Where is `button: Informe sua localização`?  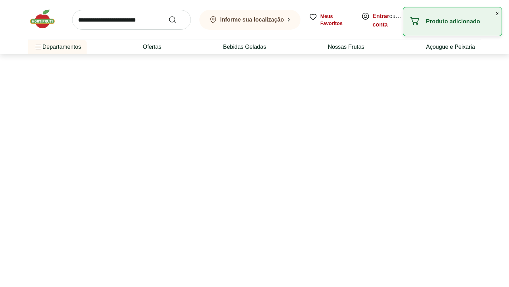 button: Informe sua localização is located at coordinates (250, 20).